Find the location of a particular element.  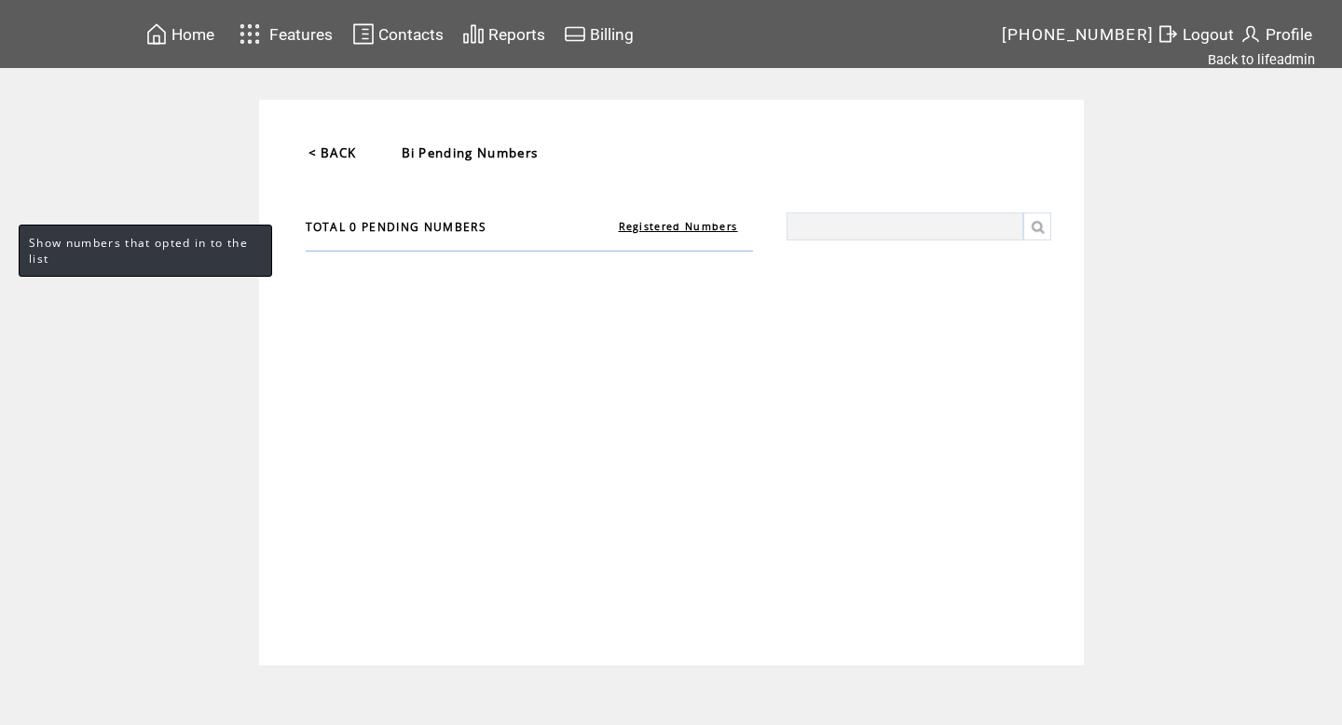

span: Billing is located at coordinates (612, 34).